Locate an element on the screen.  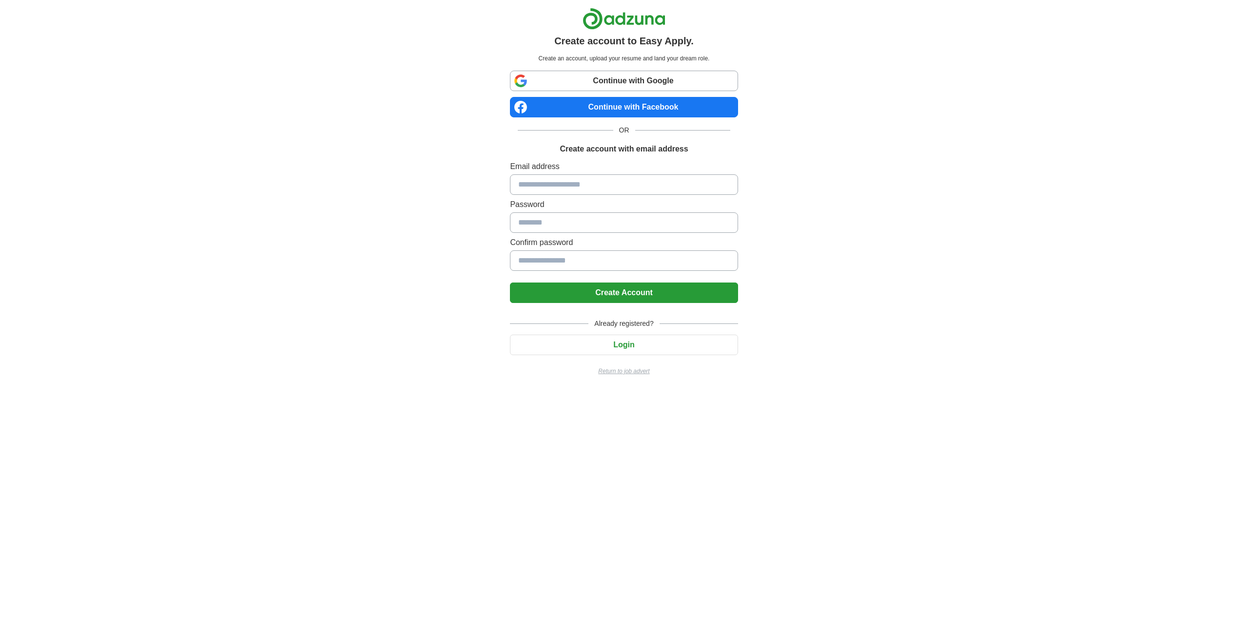
p: Return to job advert is located at coordinates (623, 371).